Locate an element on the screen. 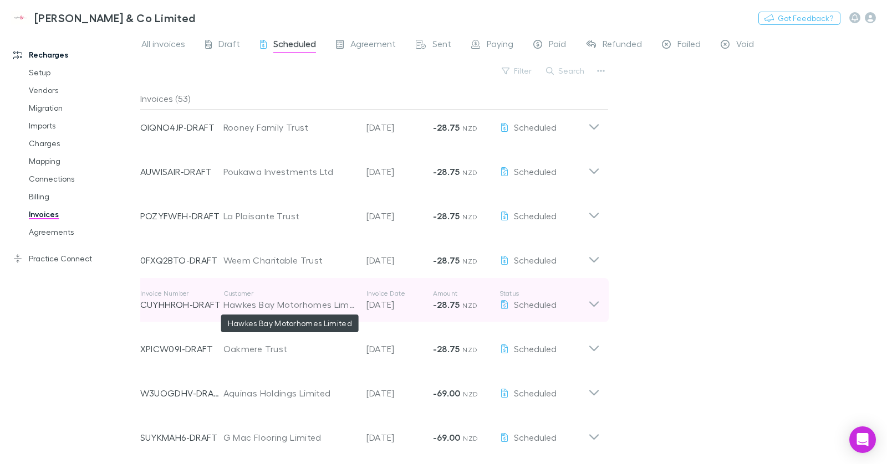 The image size is (887, 464). a: Billing is located at coordinates (78, 197).